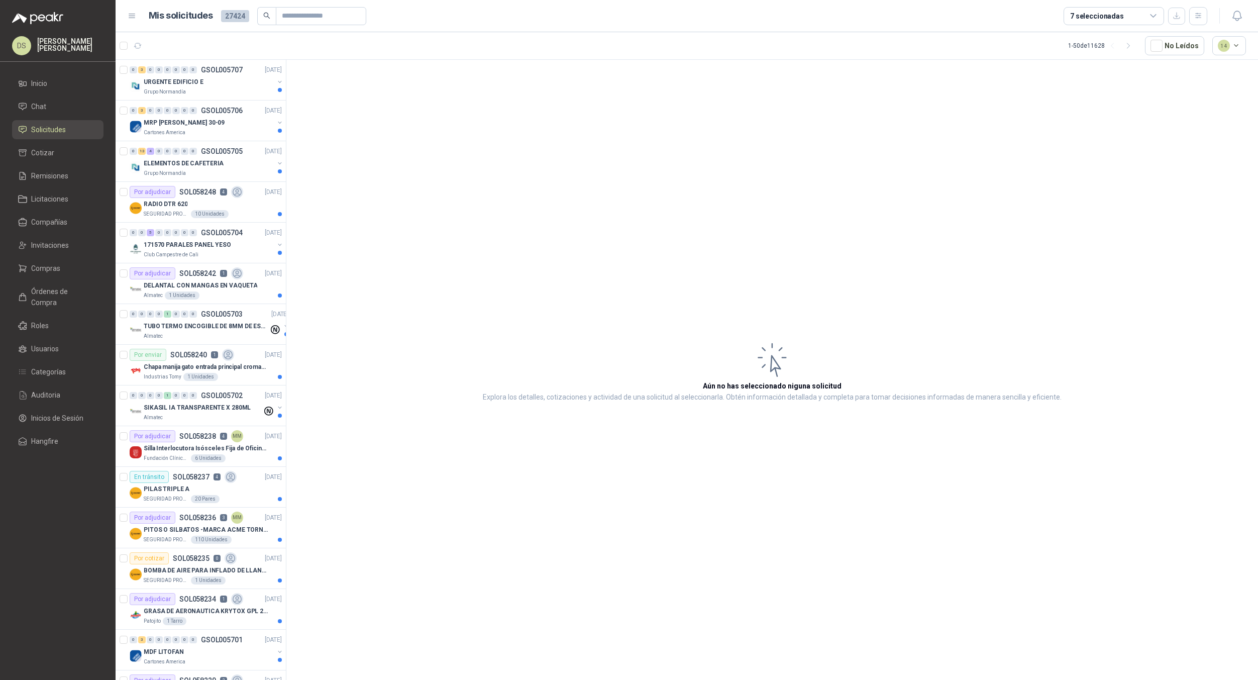 The image size is (1258, 680). What do you see at coordinates (142, 151) in the screenshot?
I see `div: 13` at bounding box center [142, 151].